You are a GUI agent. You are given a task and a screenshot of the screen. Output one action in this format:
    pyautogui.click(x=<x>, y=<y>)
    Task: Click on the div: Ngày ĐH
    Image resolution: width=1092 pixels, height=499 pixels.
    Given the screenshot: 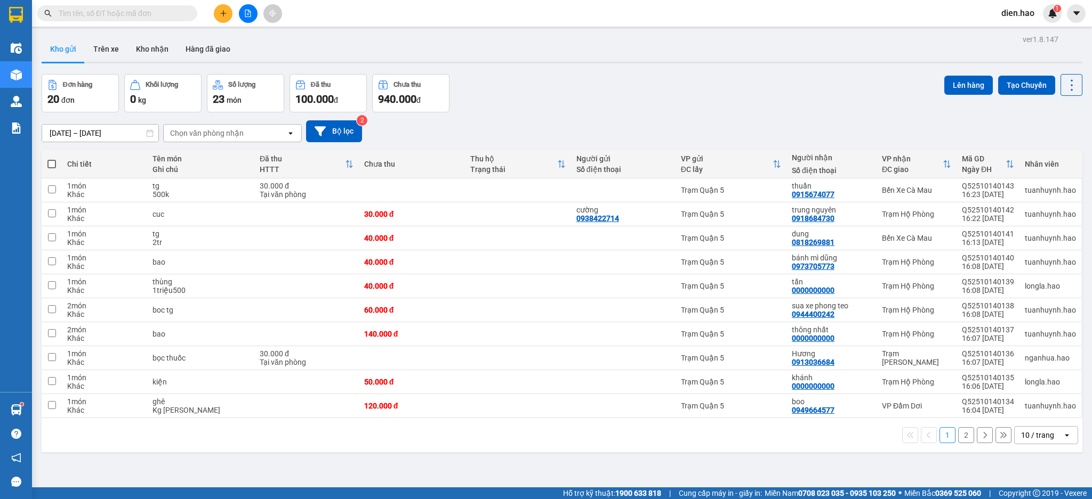 What is the action you would take?
    pyautogui.click(x=983, y=169)
    